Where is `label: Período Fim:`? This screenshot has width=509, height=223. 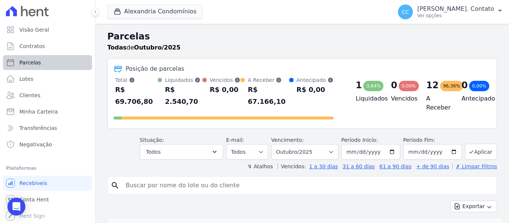 label: Período Fim: is located at coordinates (432, 140).